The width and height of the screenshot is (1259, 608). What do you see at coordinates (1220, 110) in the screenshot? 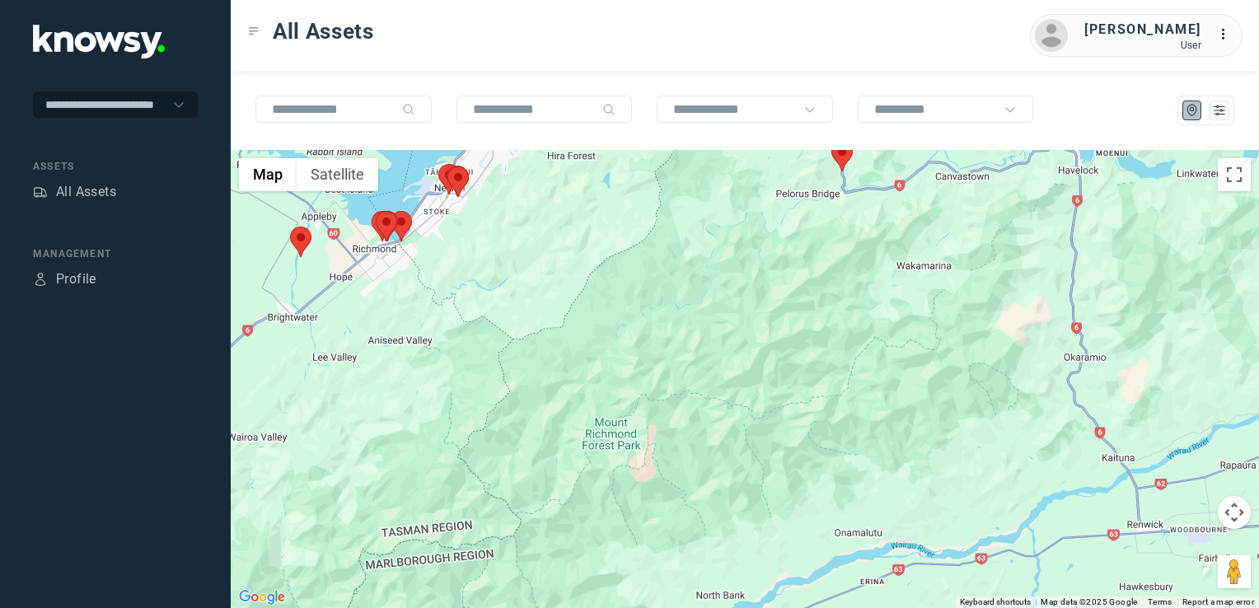
I see `div: List` at bounding box center [1220, 110].